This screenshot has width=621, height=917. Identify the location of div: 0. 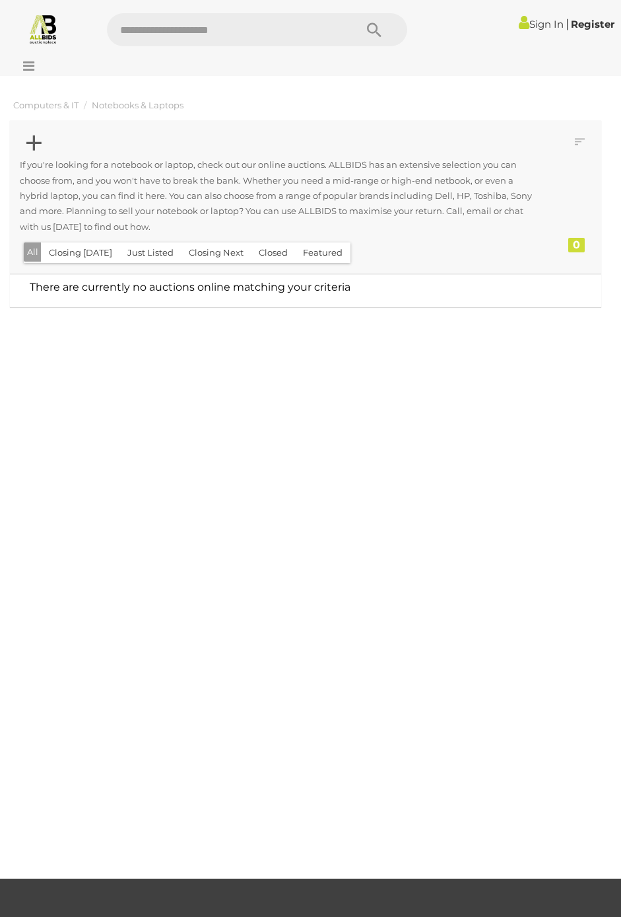
(577, 245).